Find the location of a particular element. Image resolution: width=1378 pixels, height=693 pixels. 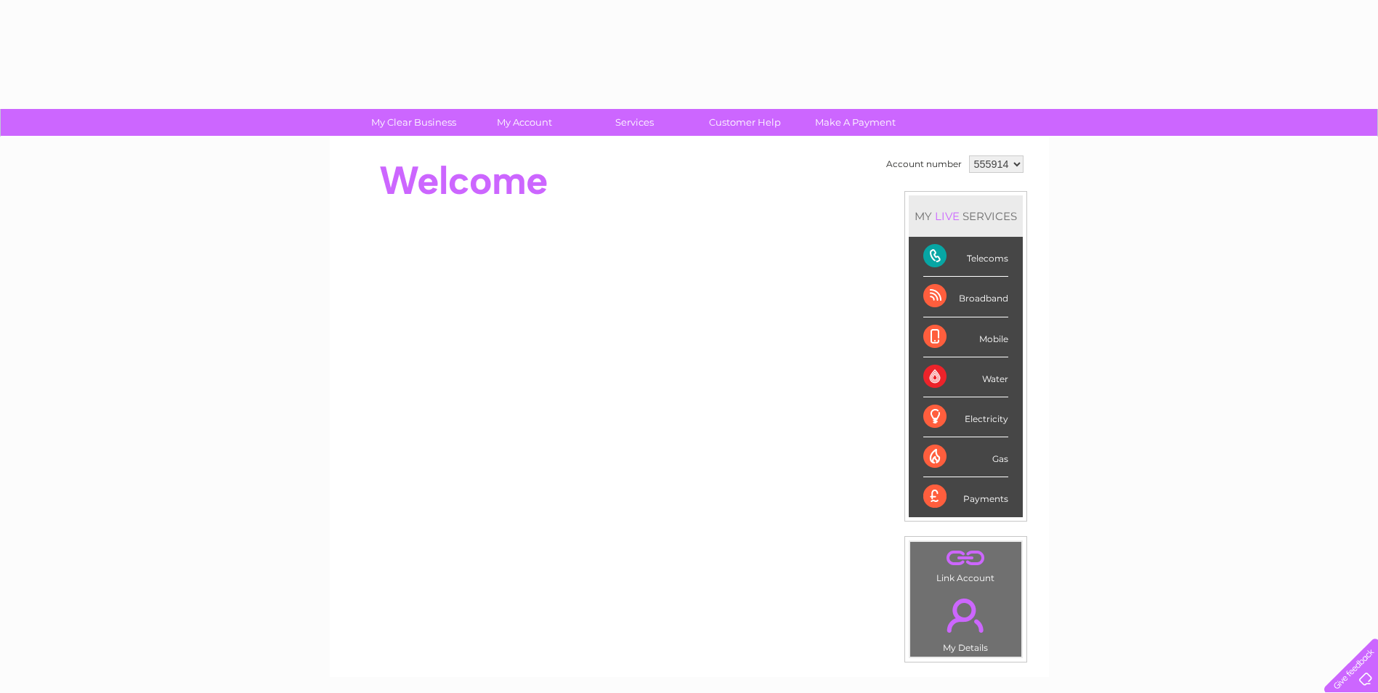

a: Make A Payment is located at coordinates (855, 122).